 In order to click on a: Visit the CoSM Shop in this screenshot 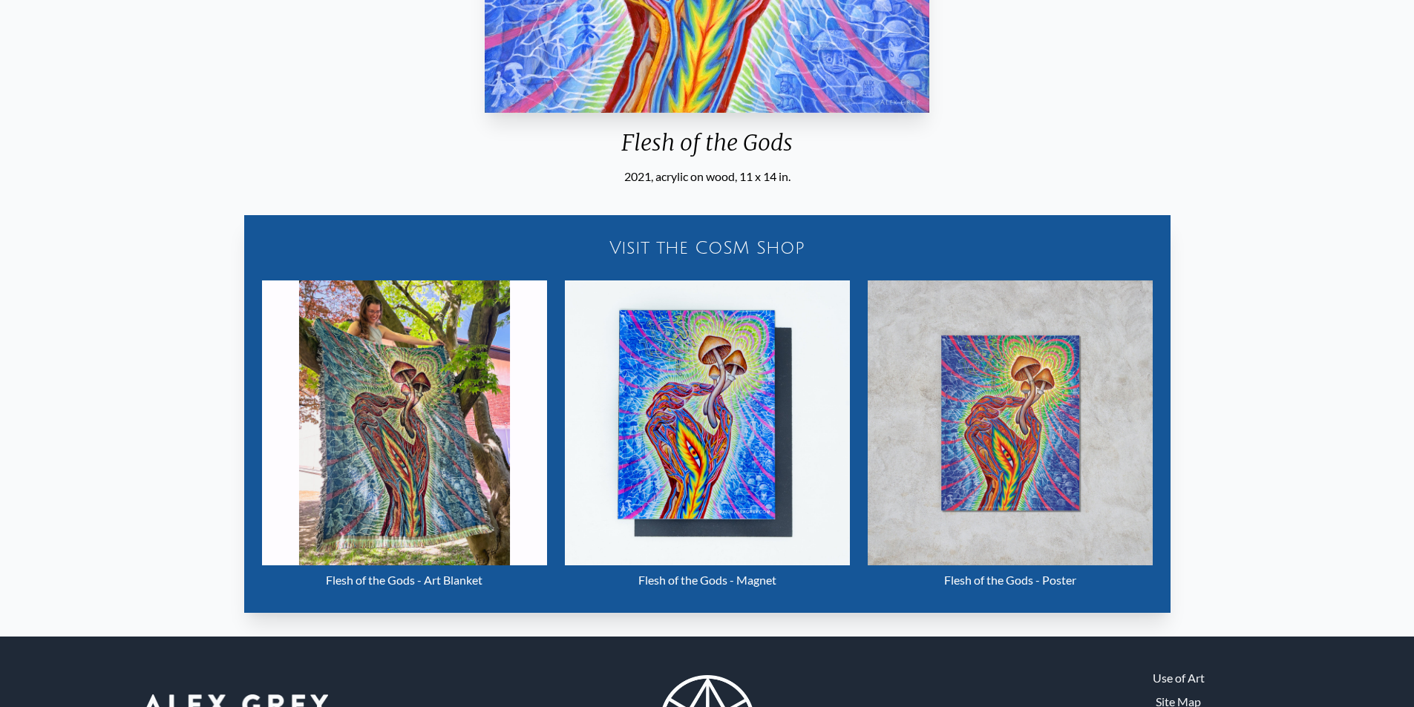, I will do `click(707, 248)`.